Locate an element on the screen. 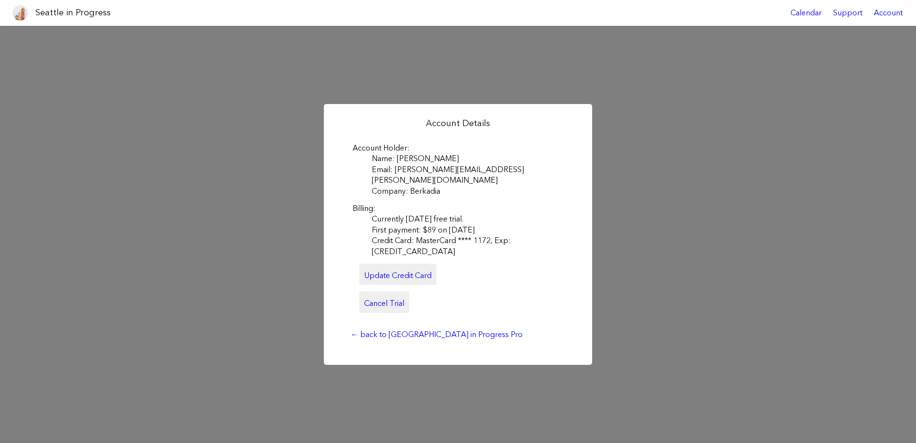 The image size is (916, 443). dt: Billing is located at coordinates (458, 208).